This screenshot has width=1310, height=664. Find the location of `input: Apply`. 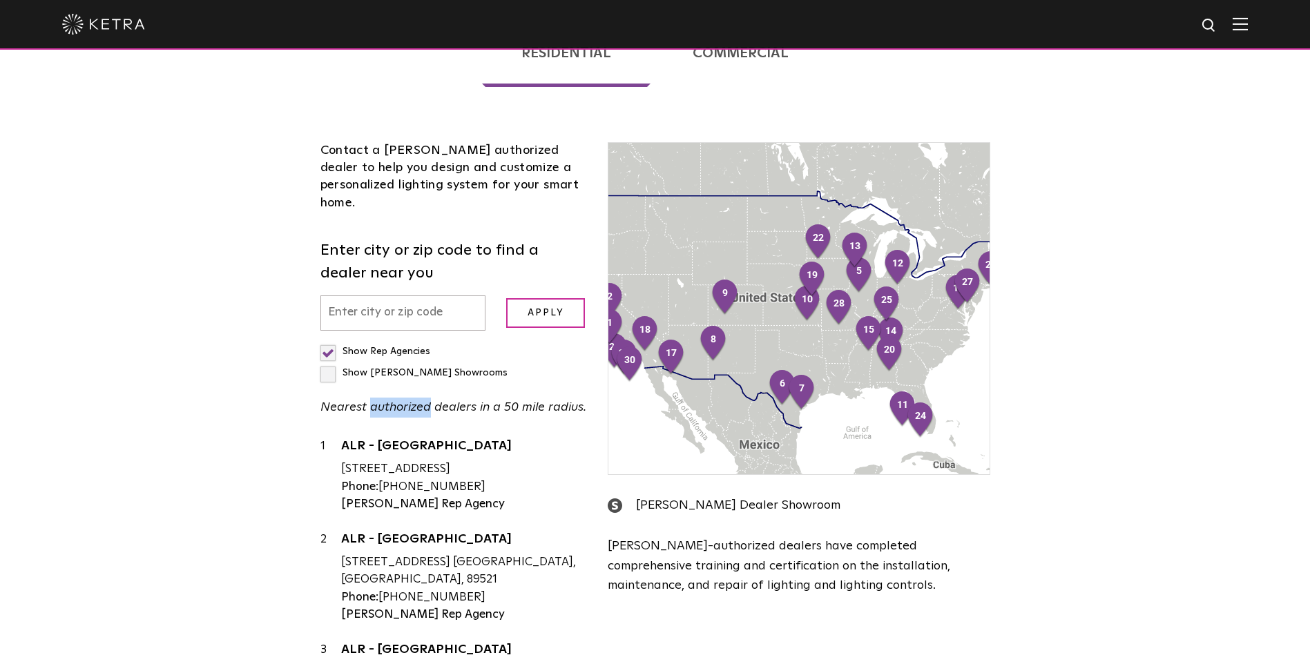

input: Apply is located at coordinates (546, 313).